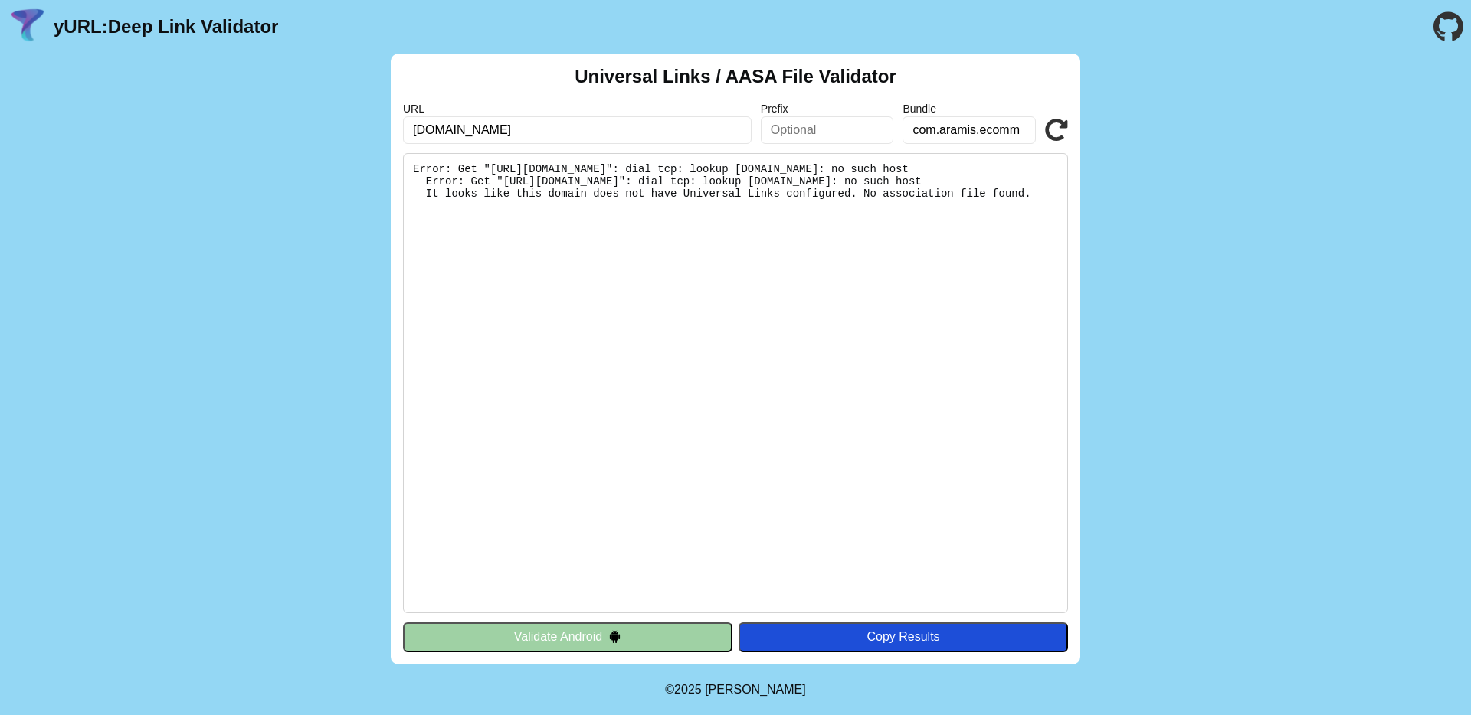  Describe the element at coordinates (568, 637) in the screenshot. I see `button: Validate Android` at that location.